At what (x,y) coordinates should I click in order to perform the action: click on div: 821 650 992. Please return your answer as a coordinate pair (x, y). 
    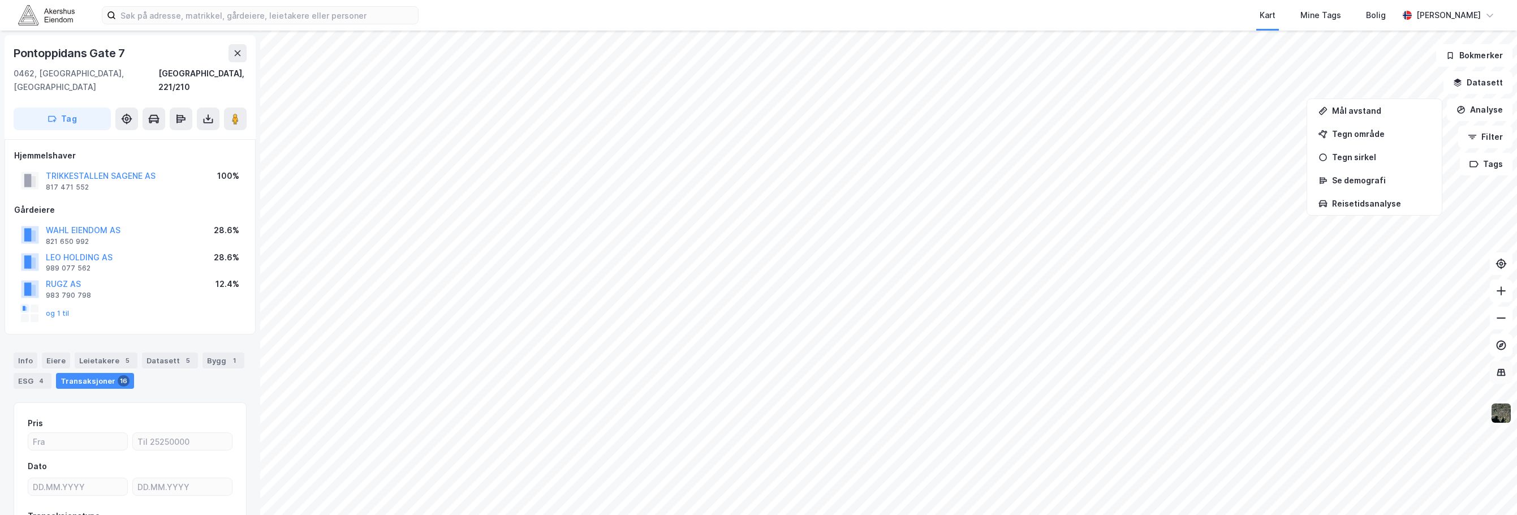
    Looking at the image, I should click on (67, 241).